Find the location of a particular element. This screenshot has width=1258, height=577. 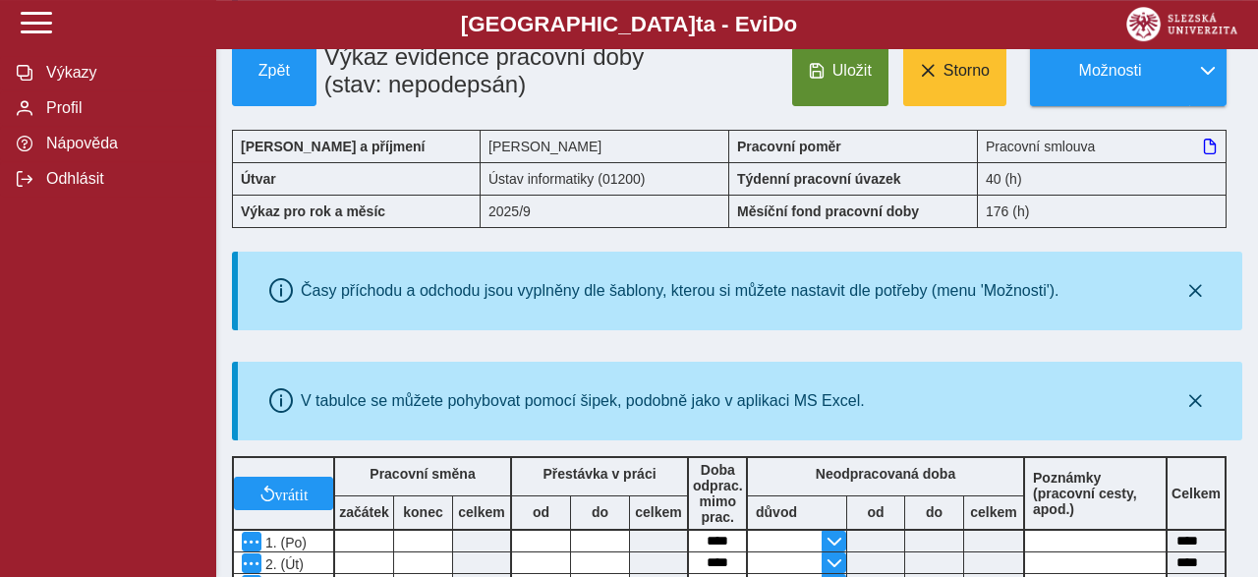

span: Storno is located at coordinates (966, 71).